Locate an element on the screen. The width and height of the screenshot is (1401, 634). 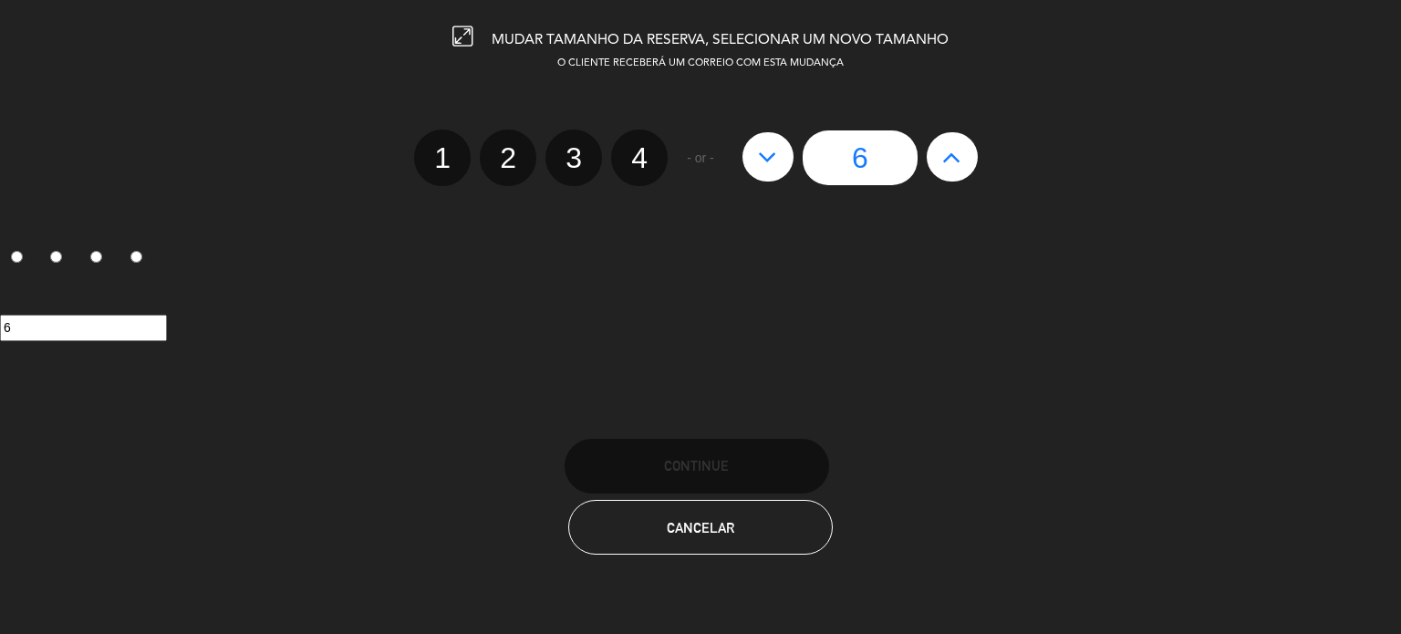
span: MUDAR TAMANHO DA RESERVA, SELECIONAR UM NOVO TAMANHO is located at coordinates (719, 40).